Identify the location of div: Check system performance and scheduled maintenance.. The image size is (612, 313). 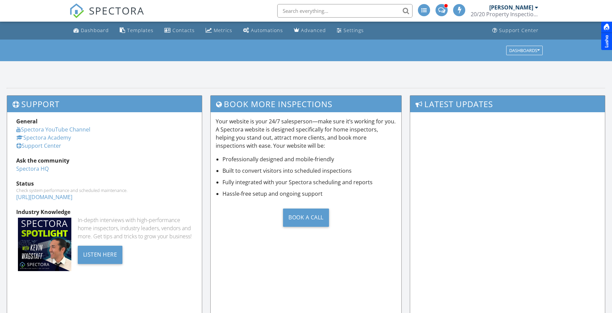
(105, 190).